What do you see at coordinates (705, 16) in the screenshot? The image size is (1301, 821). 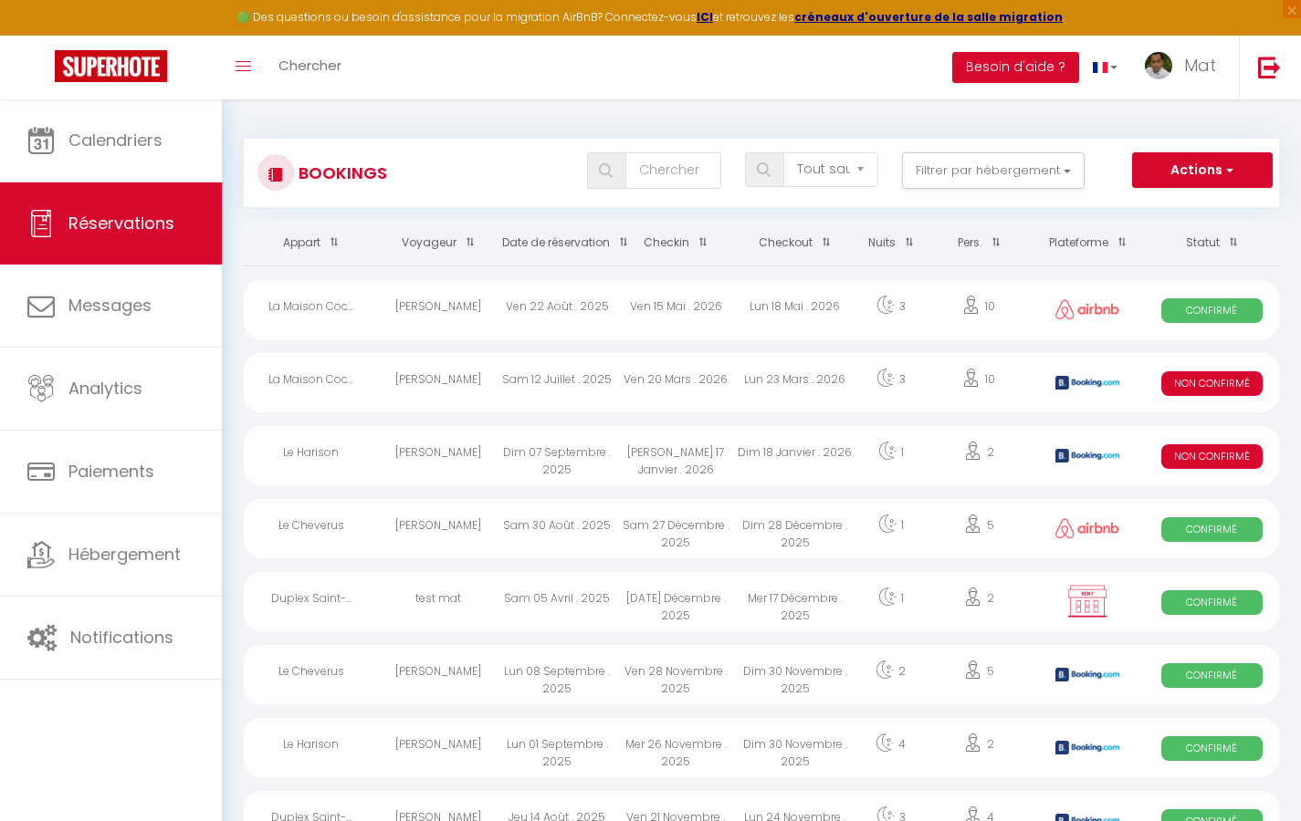 I see `a: ICI` at bounding box center [705, 16].